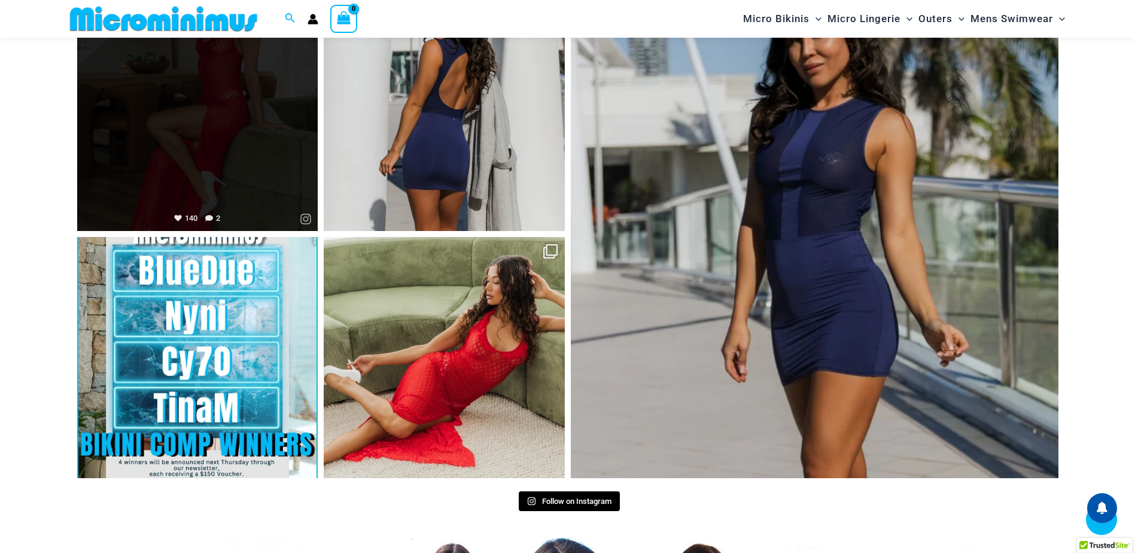 The height and width of the screenshot is (553, 1135). What do you see at coordinates (306, 216) in the screenshot?
I see `a: Instagram` at bounding box center [306, 216].